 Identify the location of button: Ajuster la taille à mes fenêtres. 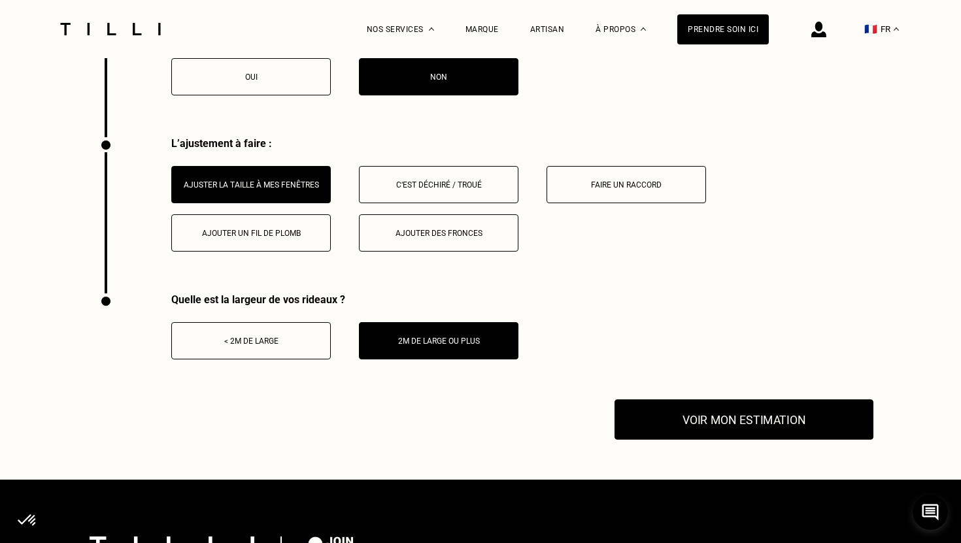
(251, 184).